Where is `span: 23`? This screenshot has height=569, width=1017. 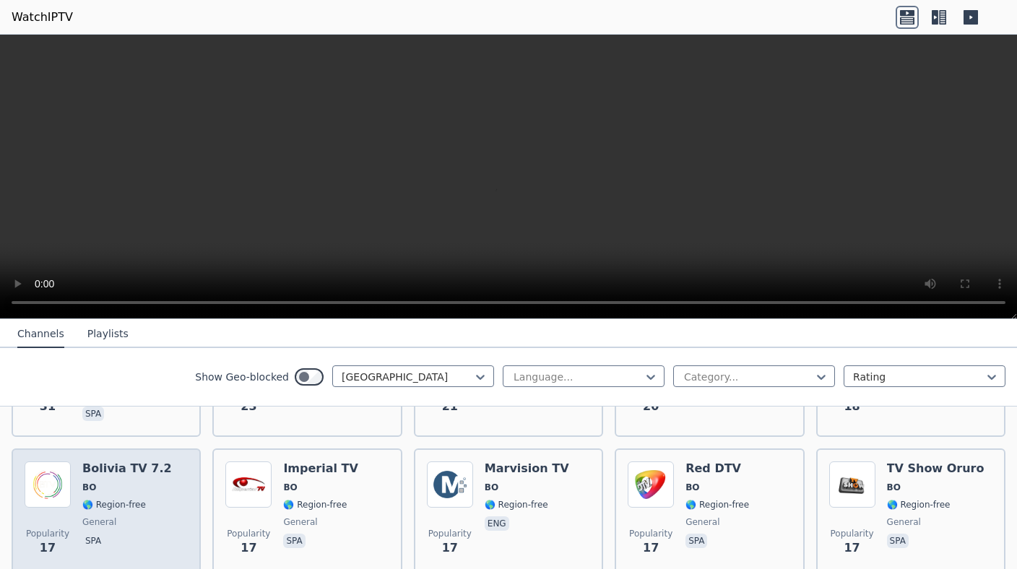 span: 23 is located at coordinates (249, 407).